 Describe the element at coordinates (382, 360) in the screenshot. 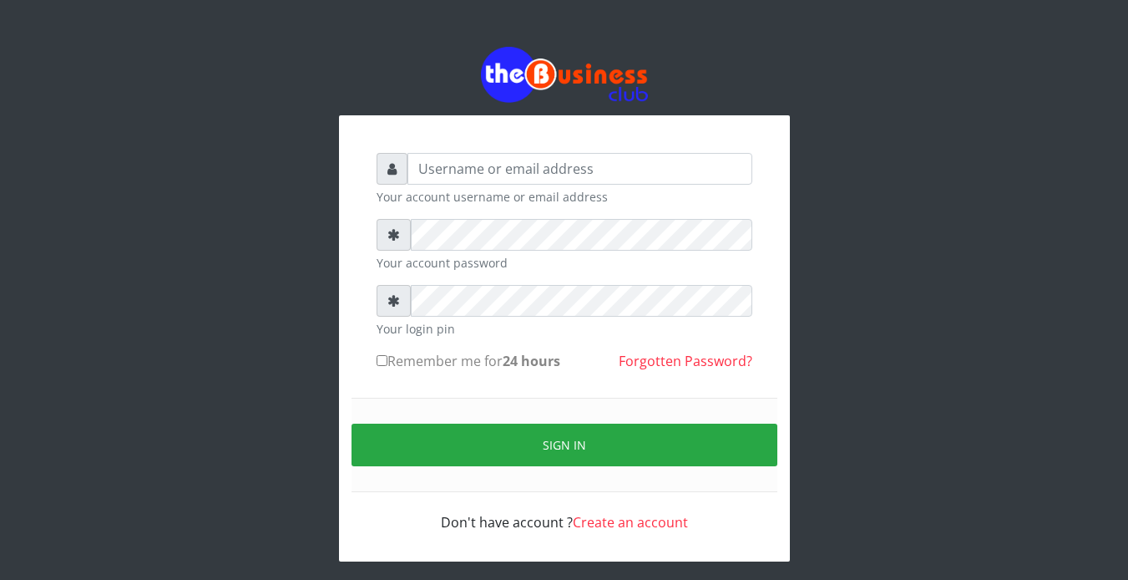

I see `input: Remember me for24 hours` at that location.